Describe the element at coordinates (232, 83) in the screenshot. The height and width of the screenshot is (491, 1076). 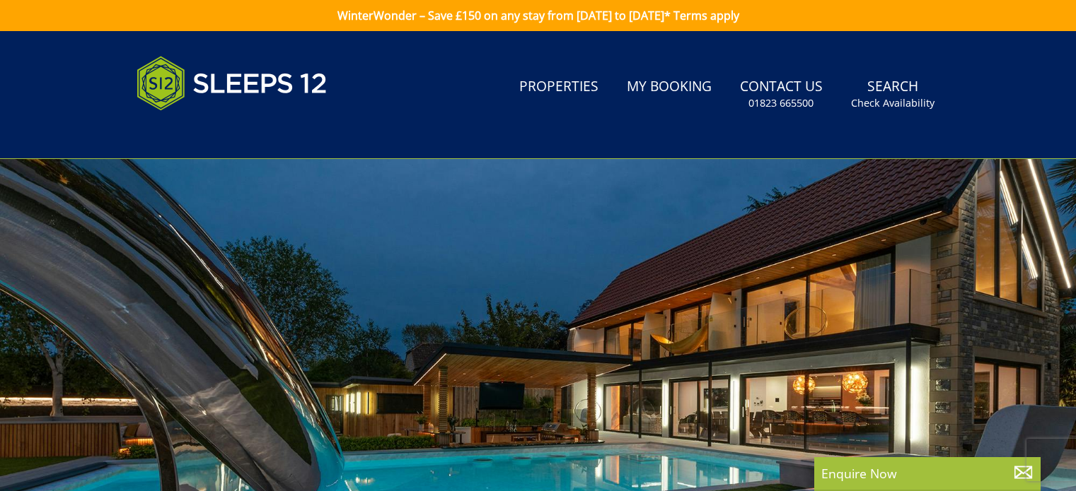
I see `img: Sleeps 12` at that location.